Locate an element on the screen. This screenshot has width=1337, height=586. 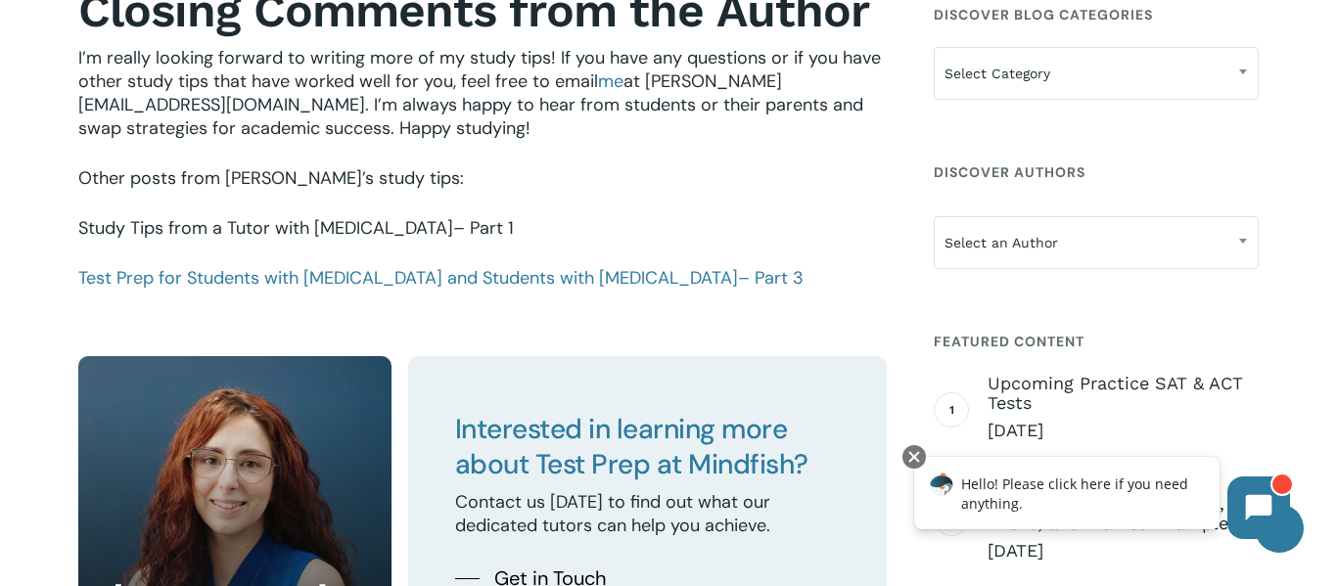
span: – Part 1 is located at coordinates (483, 228).